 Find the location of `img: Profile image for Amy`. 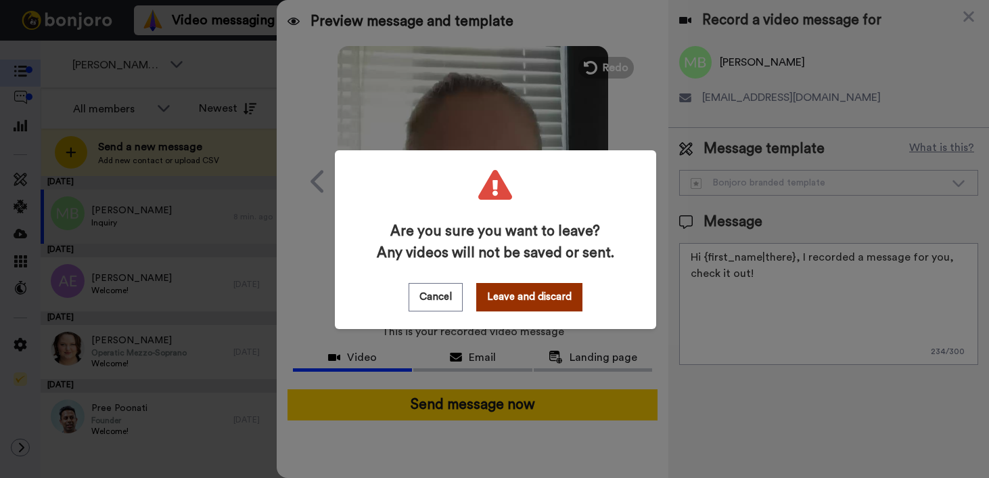

img: Profile image for Amy is located at coordinates (41, 50).